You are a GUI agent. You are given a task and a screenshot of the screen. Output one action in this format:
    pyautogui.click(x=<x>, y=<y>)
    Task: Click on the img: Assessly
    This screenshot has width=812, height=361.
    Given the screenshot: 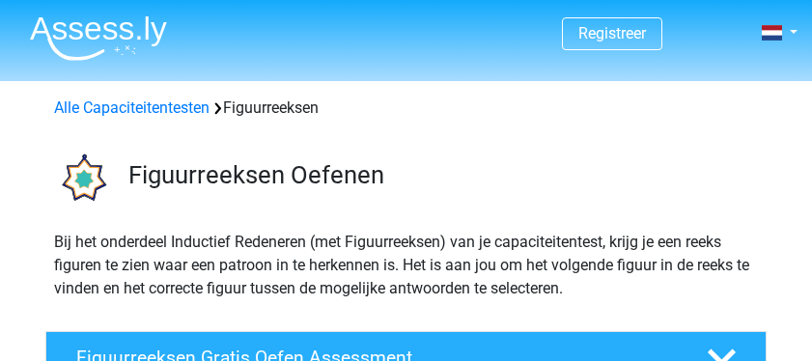 What is the action you would take?
    pyautogui.click(x=98, y=38)
    